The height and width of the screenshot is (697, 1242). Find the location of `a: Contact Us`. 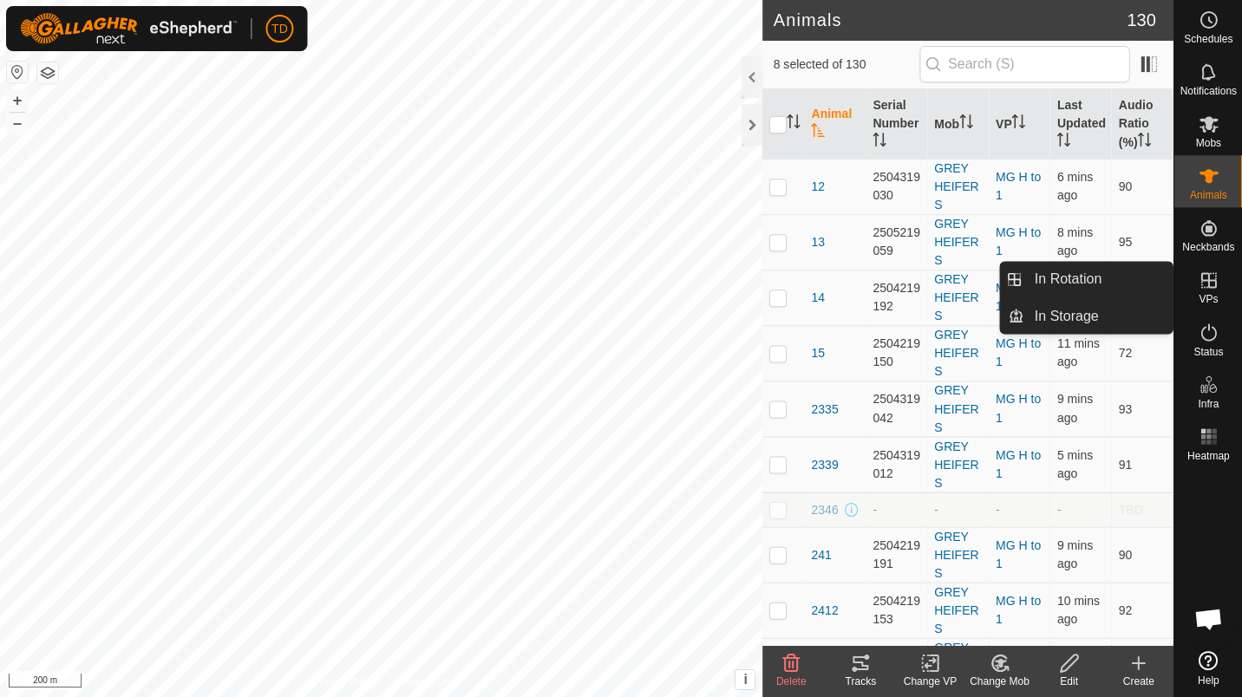

a: Contact Us is located at coordinates (423, 682).